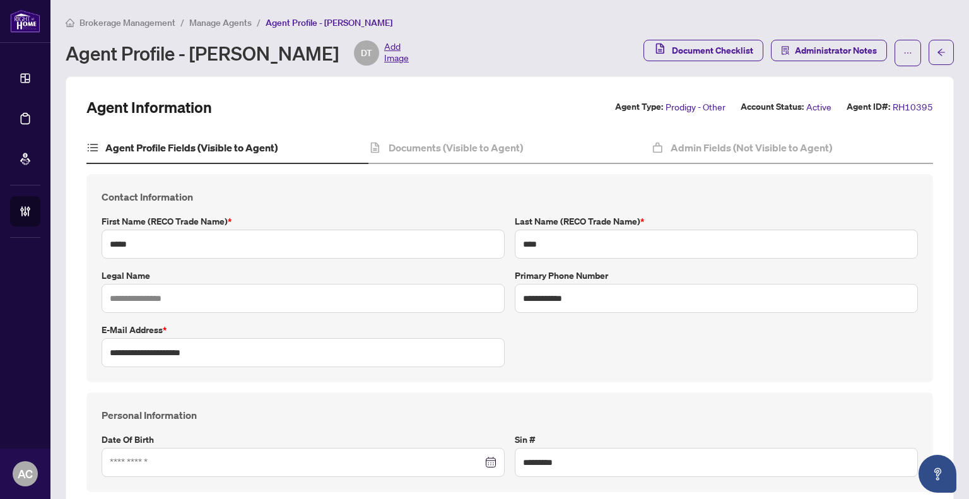  What do you see at coordinates (127, 23) in the screenshot?
I see `span: Brokerage Management` at bounding box center [127, 23].